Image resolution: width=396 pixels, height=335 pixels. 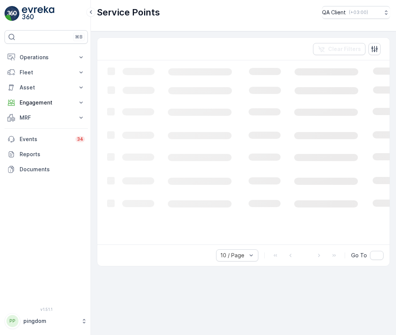 What do you see at coordinates (12, 321) in the screenshot?
I see `div: PP` at bounding box center [12, 321].